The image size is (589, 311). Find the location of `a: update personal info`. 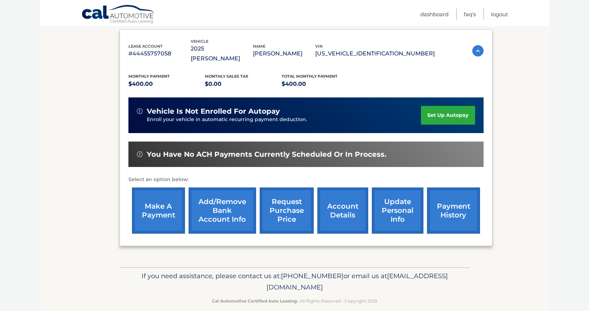

a: update personal info is located at coordinates (397, 211).